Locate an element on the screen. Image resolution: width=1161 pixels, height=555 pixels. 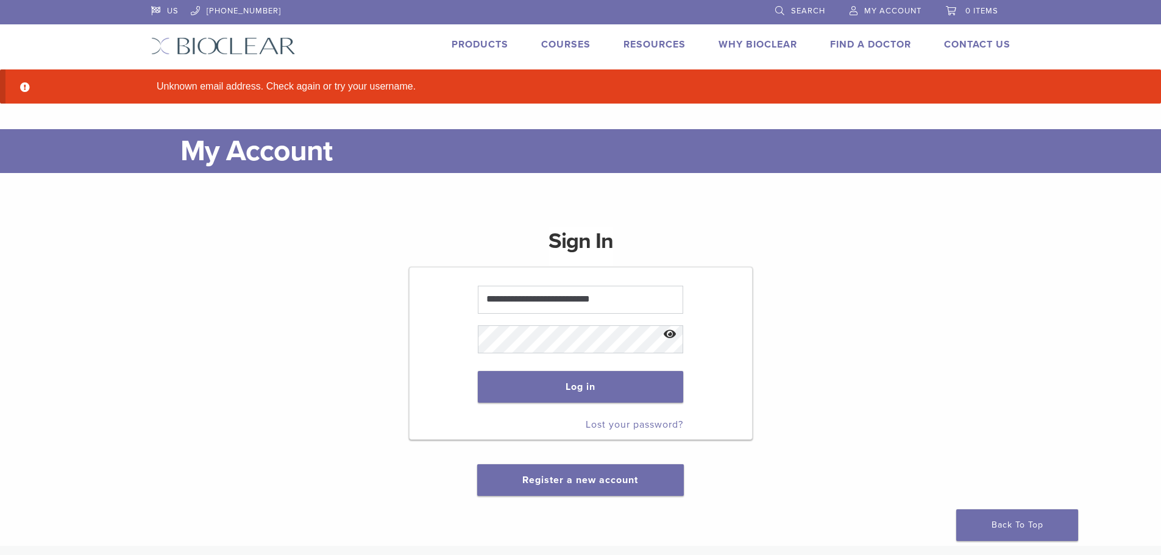
button: Log in is located at coordinates (580, 387).